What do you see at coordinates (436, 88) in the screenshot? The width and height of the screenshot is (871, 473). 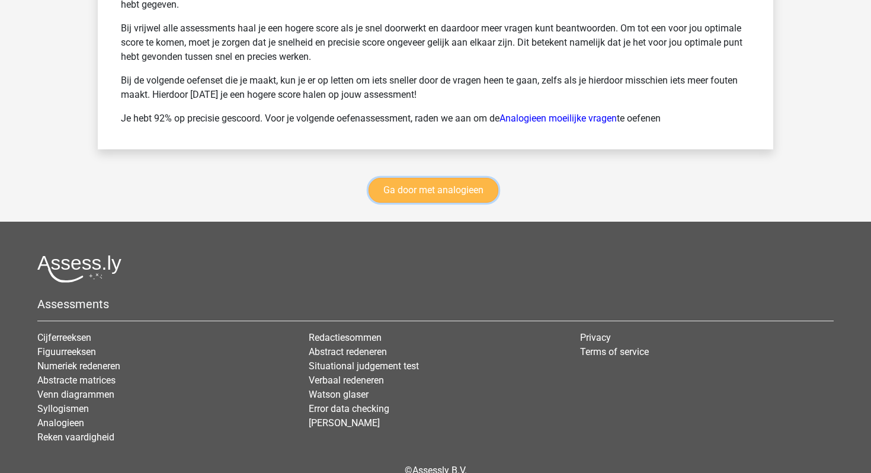 I see `p: Bij de volgende oefenset die je maakt, kun je er op letten om iets sneller door de vragen heen te...` at bounding box center [436, 88].